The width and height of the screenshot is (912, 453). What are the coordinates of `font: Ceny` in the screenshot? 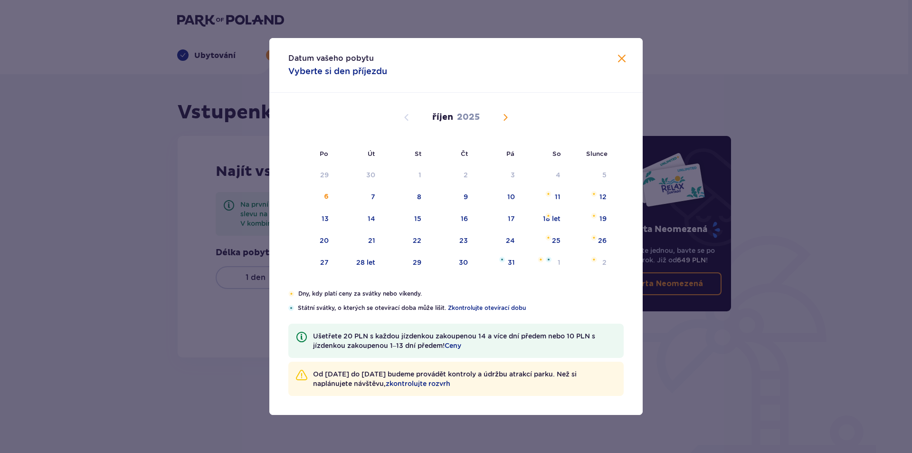 It's located at (453, 345).